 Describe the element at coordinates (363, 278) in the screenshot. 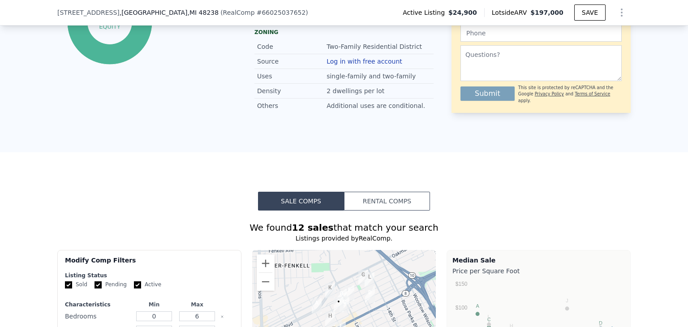

I see `div: 2301 La Belle St` at that location.